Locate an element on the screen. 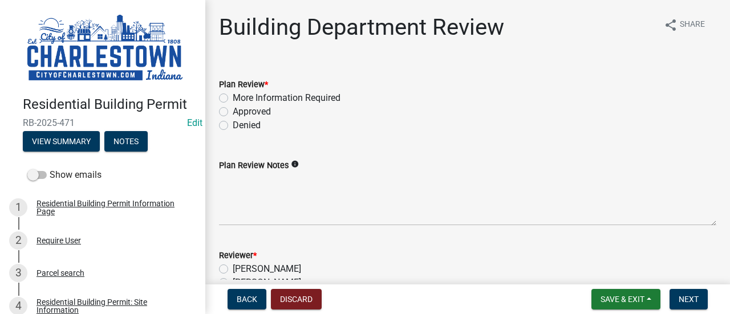 This screenshot has width=730, height=314. div: 3 is located at coordinates (18, 273).